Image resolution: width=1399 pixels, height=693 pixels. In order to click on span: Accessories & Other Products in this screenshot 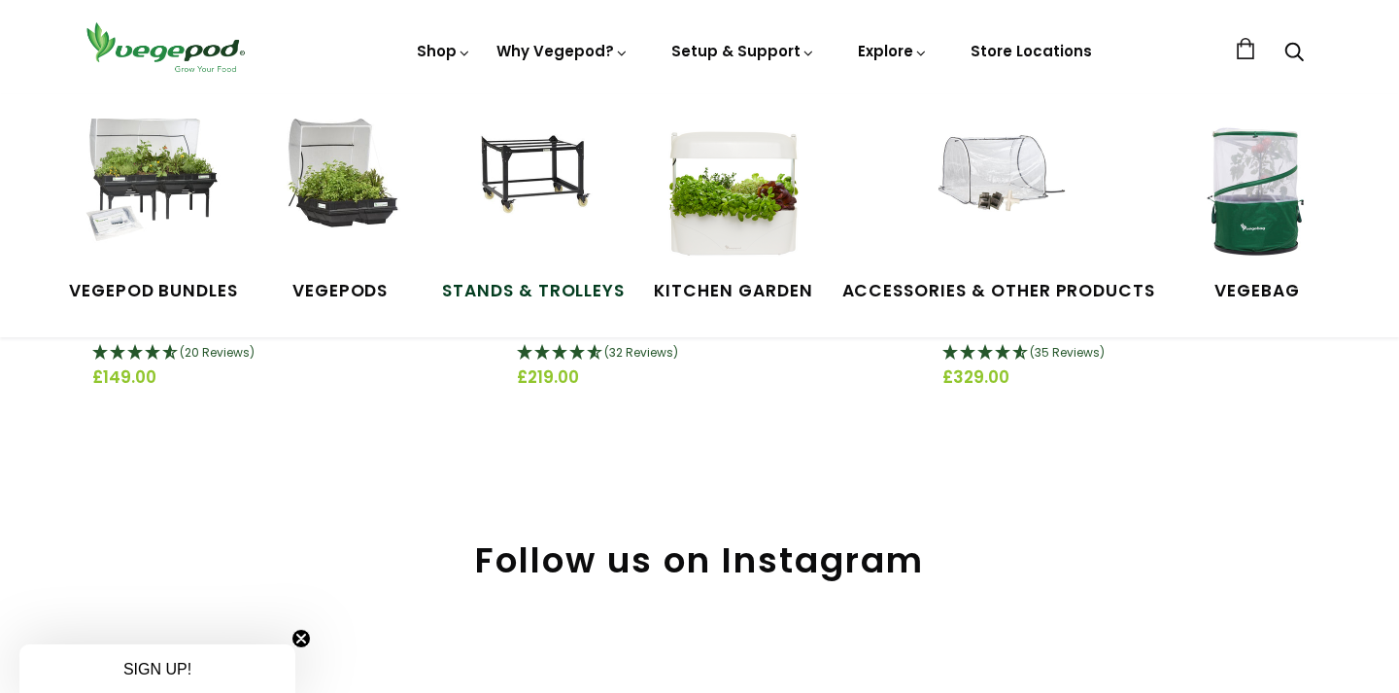, I will do `click(999, 292)`.